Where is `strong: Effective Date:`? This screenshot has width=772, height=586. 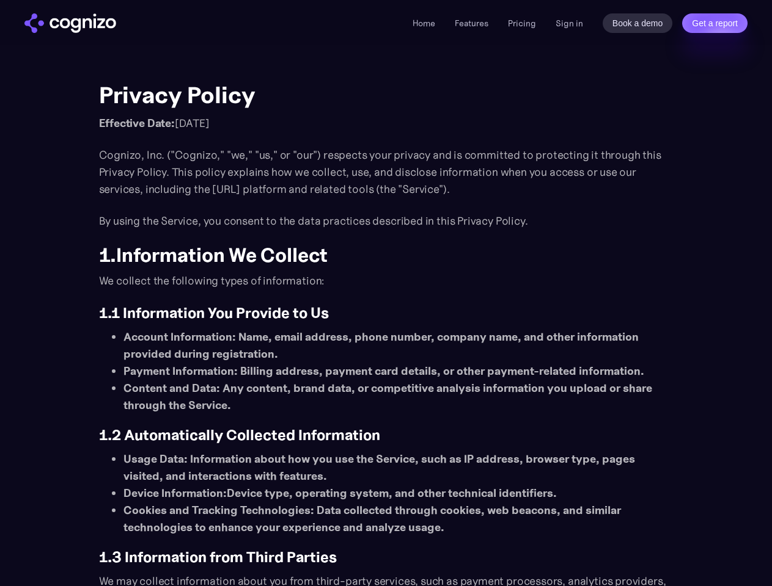
strong: Effective Date: is located at coordinates (137, 123).